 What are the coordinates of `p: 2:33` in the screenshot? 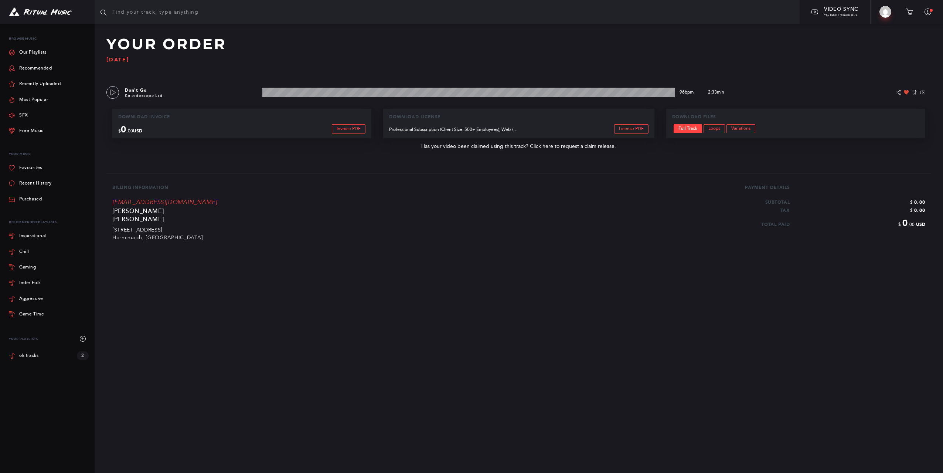 It's located at (716, 92).